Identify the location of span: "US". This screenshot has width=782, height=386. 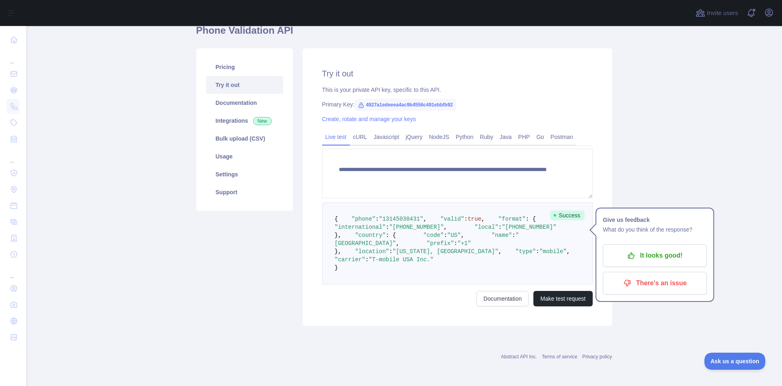
(454, 235).